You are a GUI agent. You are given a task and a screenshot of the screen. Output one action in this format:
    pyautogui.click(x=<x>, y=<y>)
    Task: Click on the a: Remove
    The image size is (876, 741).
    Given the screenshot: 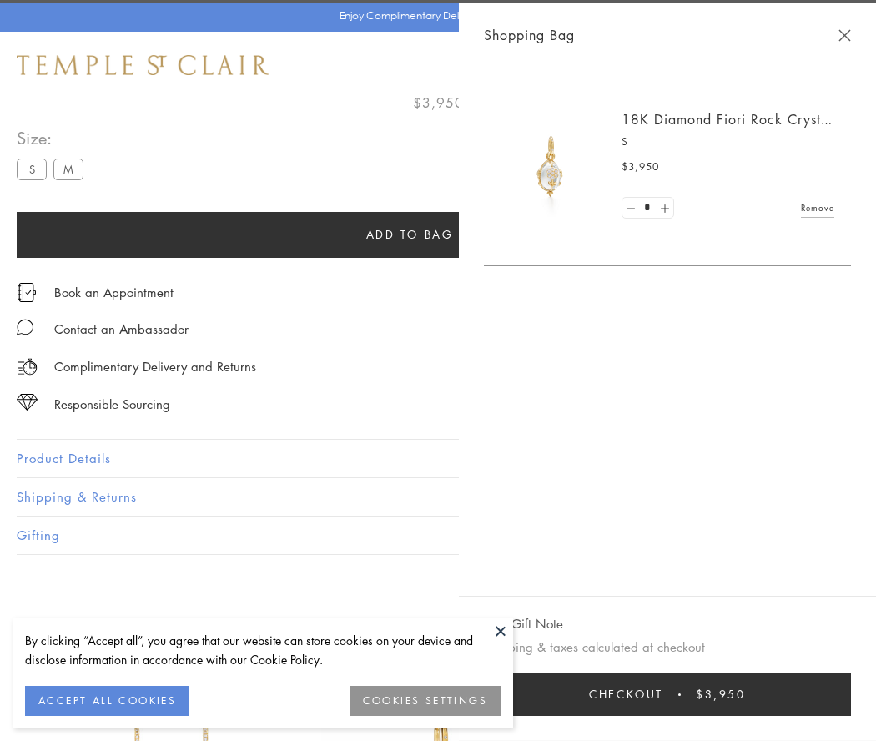 What is the action you would take?
    pyautogui.click(x=817, y=208)
    